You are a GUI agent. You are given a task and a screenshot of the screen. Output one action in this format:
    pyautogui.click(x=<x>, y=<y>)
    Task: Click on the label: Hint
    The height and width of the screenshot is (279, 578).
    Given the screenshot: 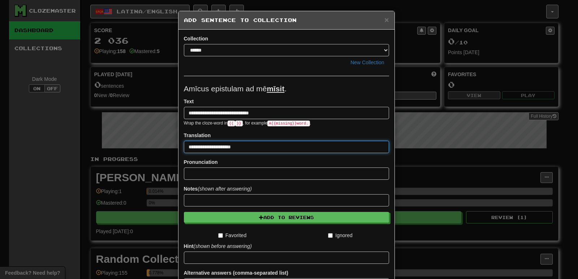 What is the action you would take?
    pyautogui.click(x=218, y=246)
    